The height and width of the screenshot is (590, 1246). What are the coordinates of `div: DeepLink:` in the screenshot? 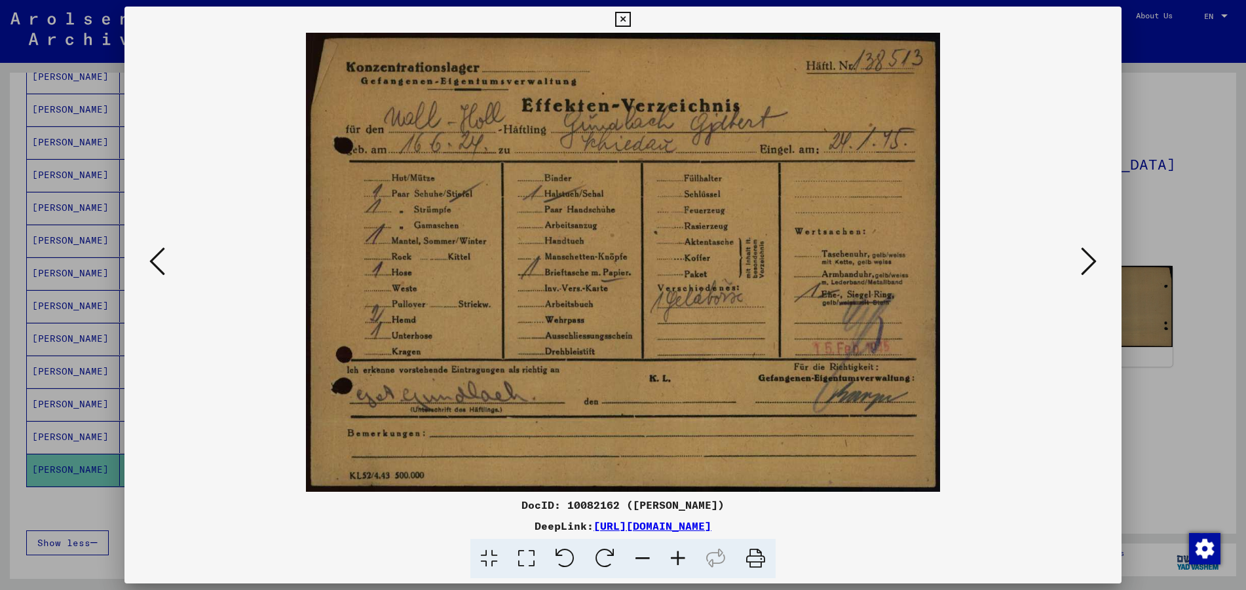 It's located at (623, 526).